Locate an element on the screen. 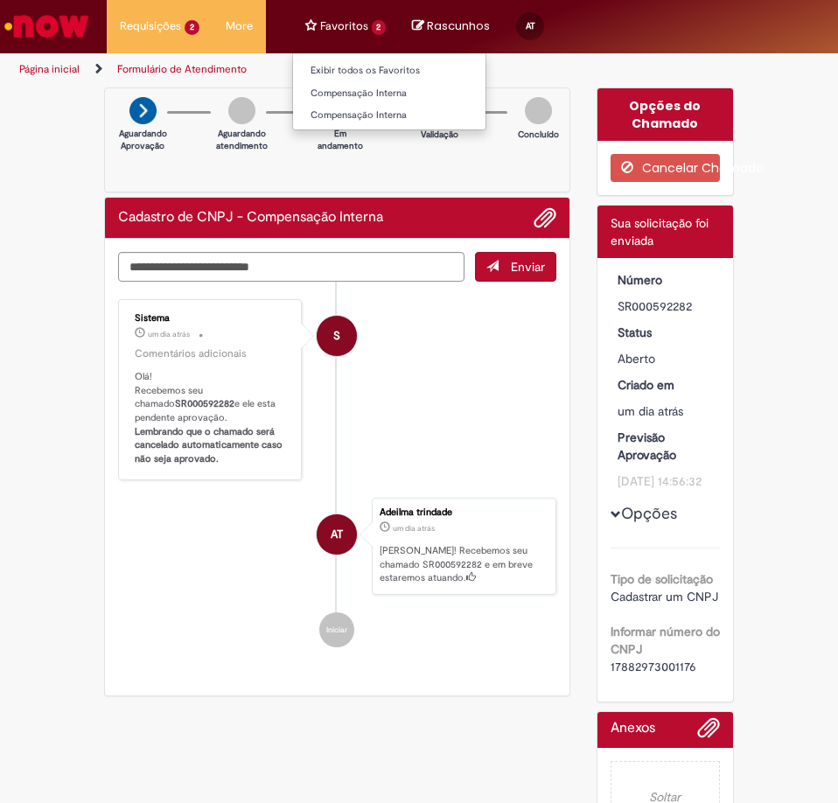  a: Exibir todos os Favoritos is located at coordinates (389, 71).